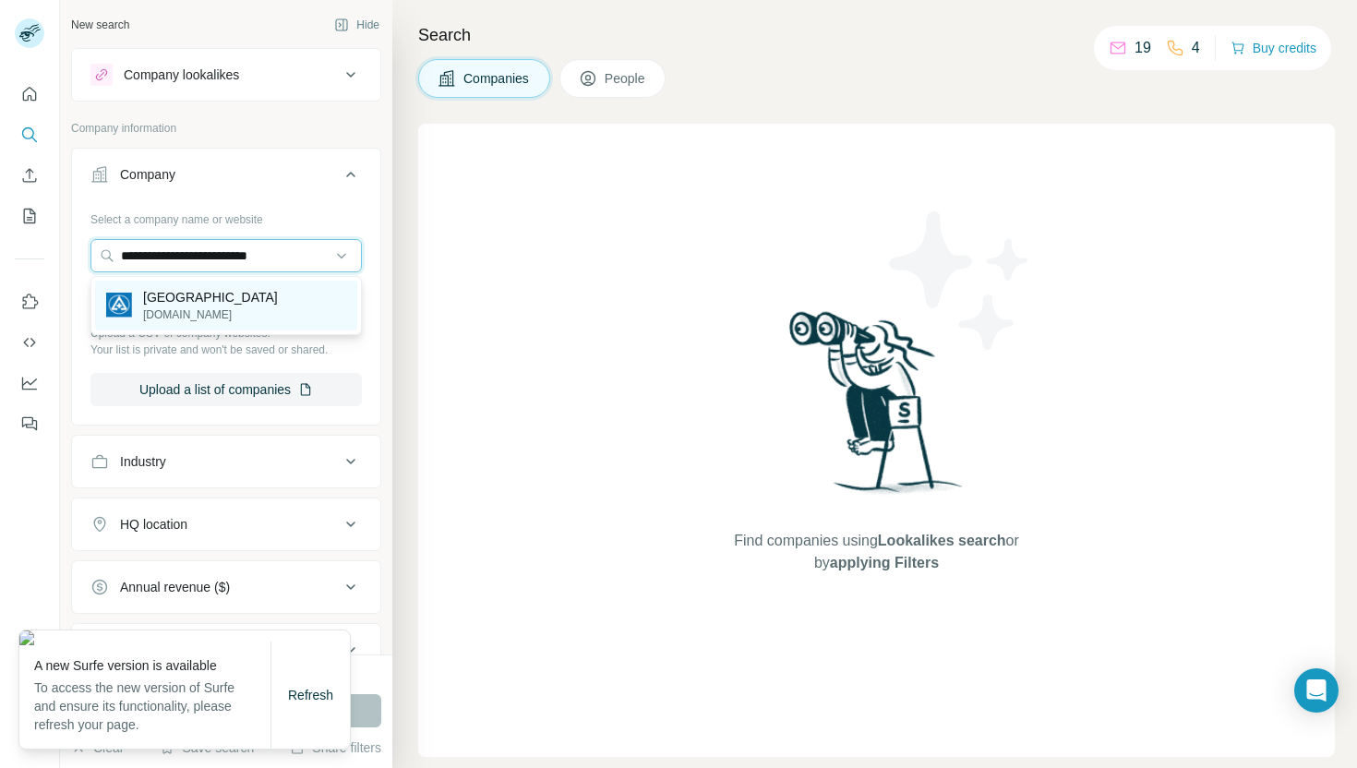 This screenshot has width=1357, height=768. I want to click on button: Use Surfe API, so click(30, 342).